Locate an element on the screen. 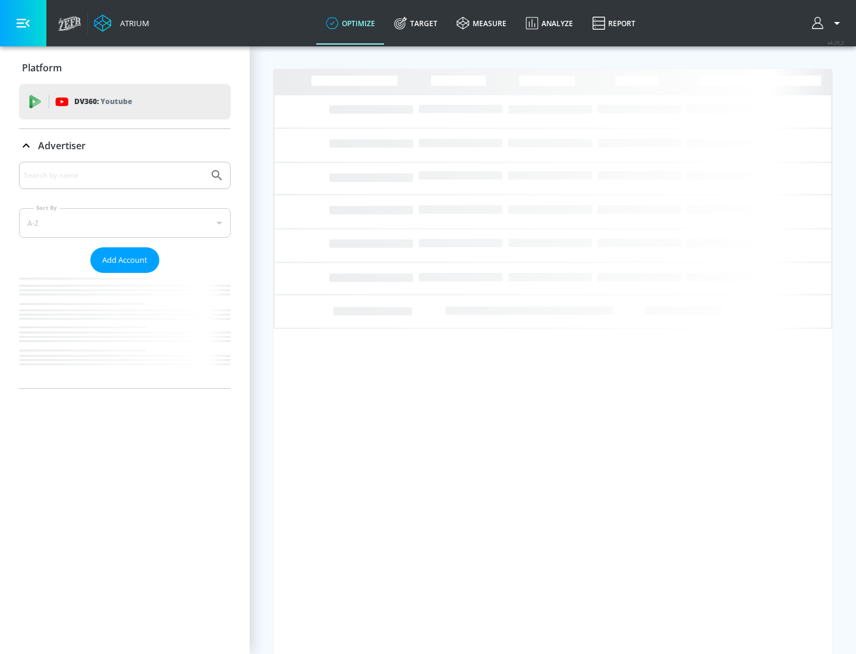 This screenshot has height=654, width=856. p: Advertiser is located at coordinates (62, 146).